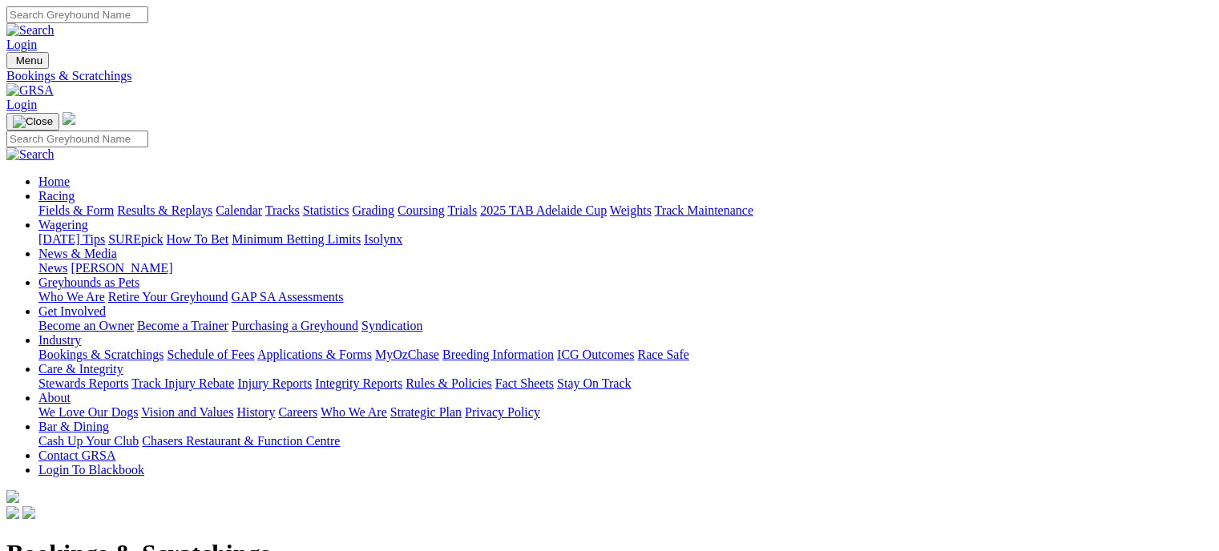  Describe the element at coordinates (625, 413) in the screenshot. I see `div: About` at that location.